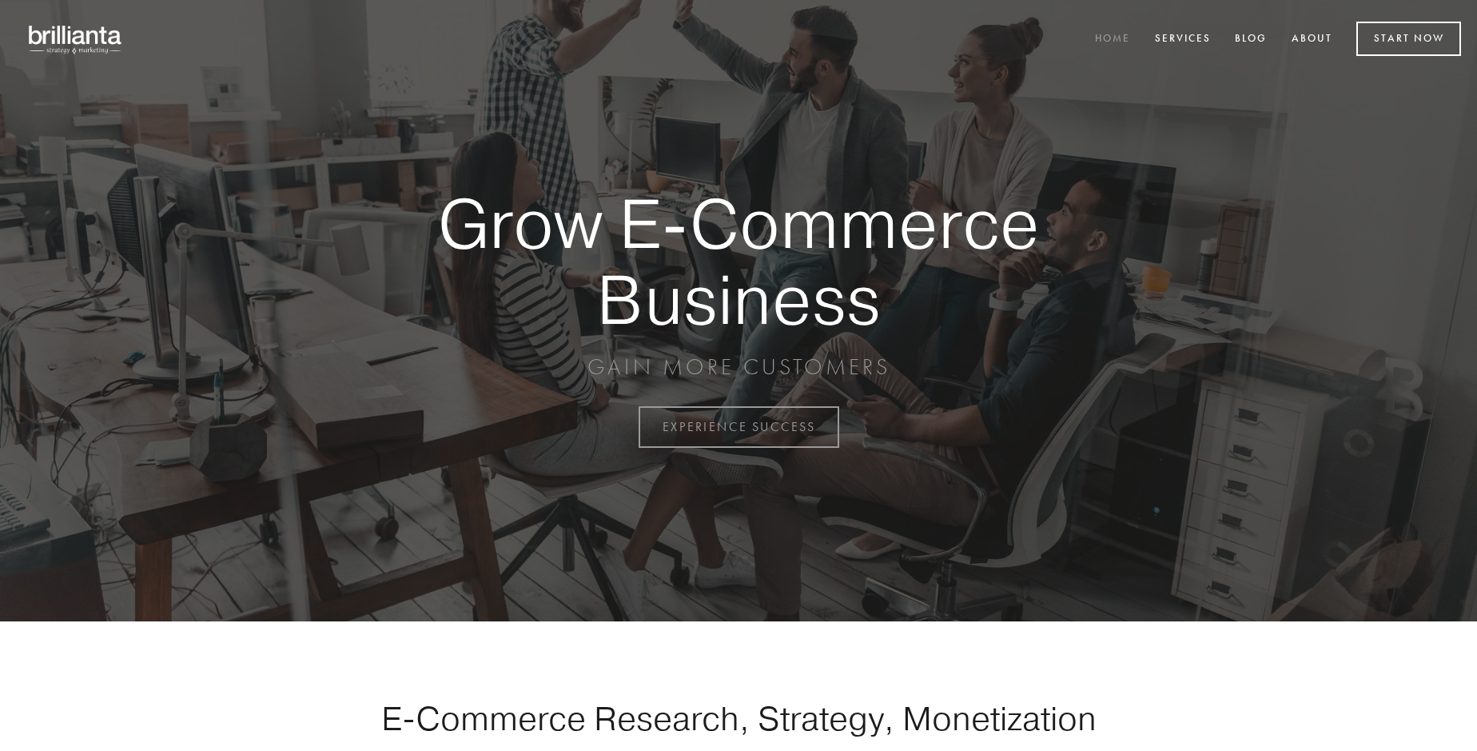 This screenshot has height=751, width=1477. Describe the element at coordinates (739, 718) in the screenshot. I see `h1: E-Commerce Research, Strategy, Monetization` at that location.